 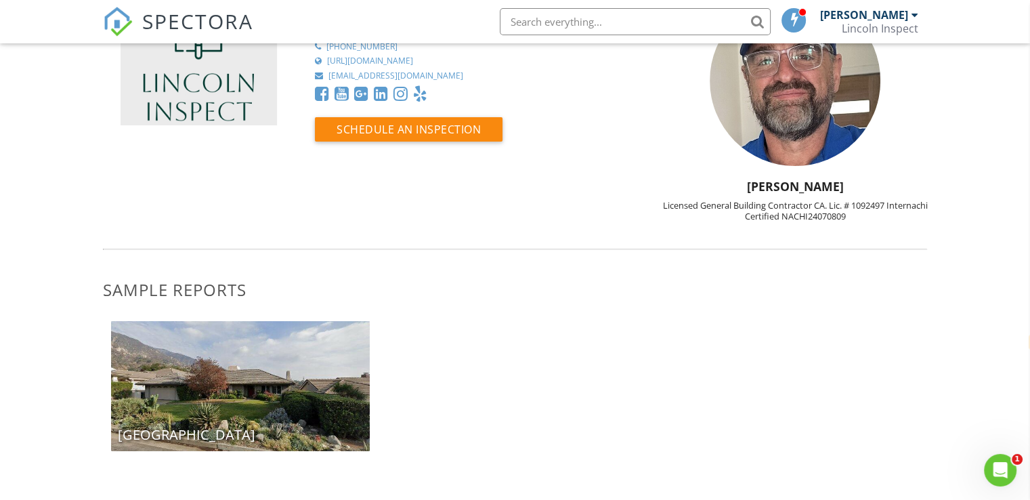 I want to click on button: Schedule an Inspection, so click(x=408, y=129).